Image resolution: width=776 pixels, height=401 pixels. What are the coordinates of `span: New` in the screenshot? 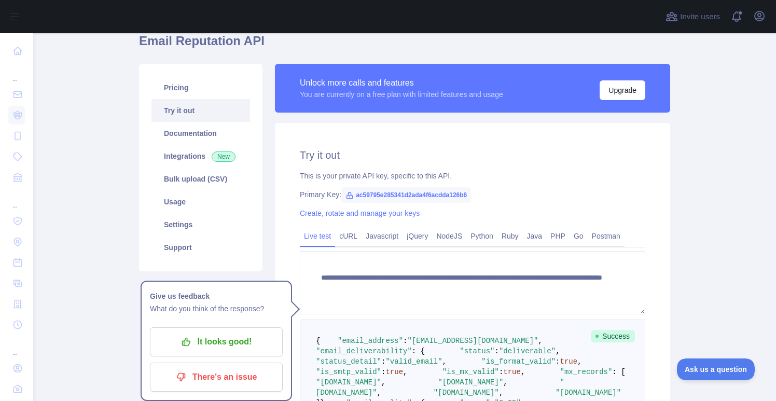 It's located at (223, 157).